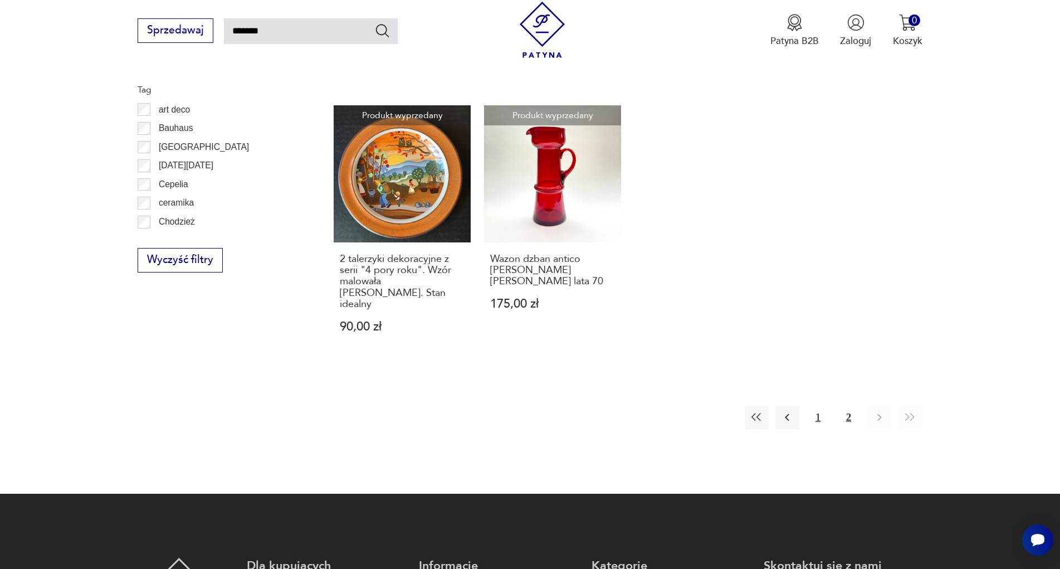 This screenshot has height=569, width=1060. I want to click on button: 1, so click(818, 417).